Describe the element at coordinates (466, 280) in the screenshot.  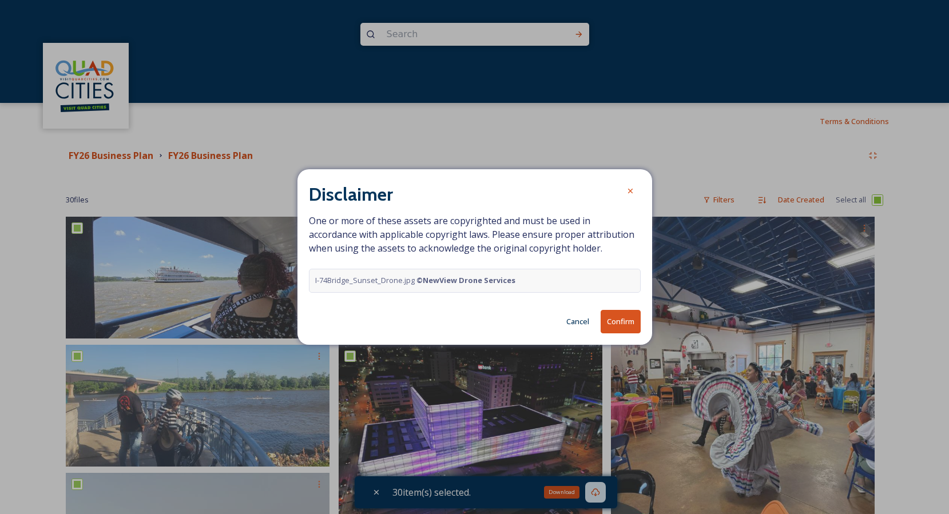
I see `strong: © NewView Drone Services` at that location.